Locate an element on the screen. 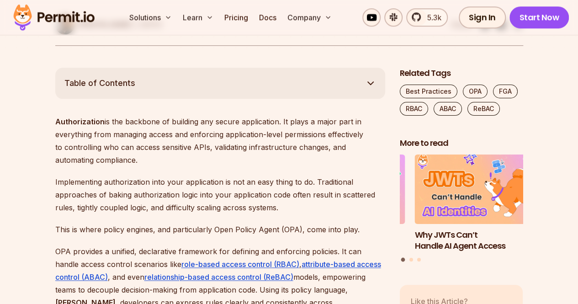 The height and width of the screenshot is (304, 578). a: Pricing is located at coordinates (236, 17).